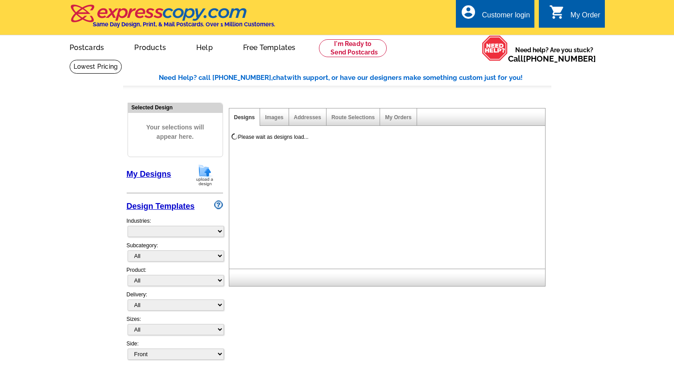 The image size is (674, 370). Describe the element at coordinates (495, 15) in the screenshot. I see `a: account_circle Customer login` at that location.